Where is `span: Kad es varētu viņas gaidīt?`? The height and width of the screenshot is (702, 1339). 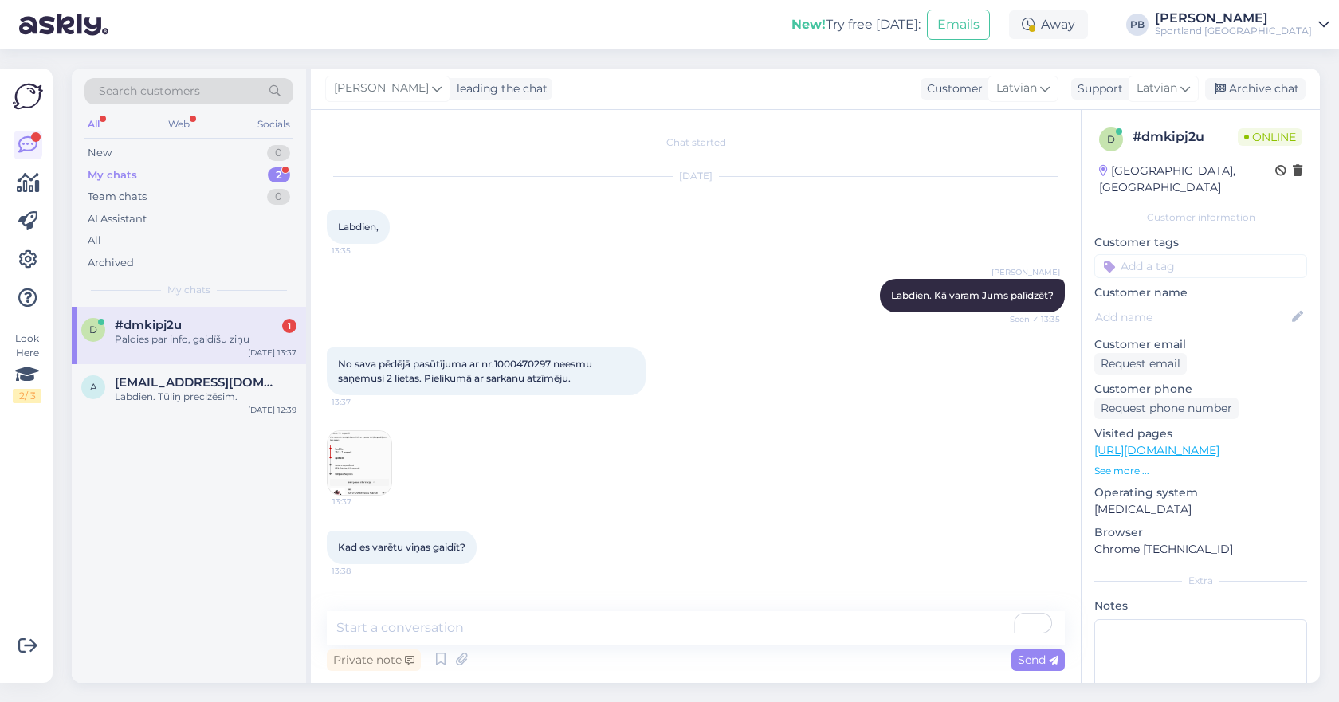 span: Kad es varētu viņas gaidīt? is located at coordinates (402, 547).